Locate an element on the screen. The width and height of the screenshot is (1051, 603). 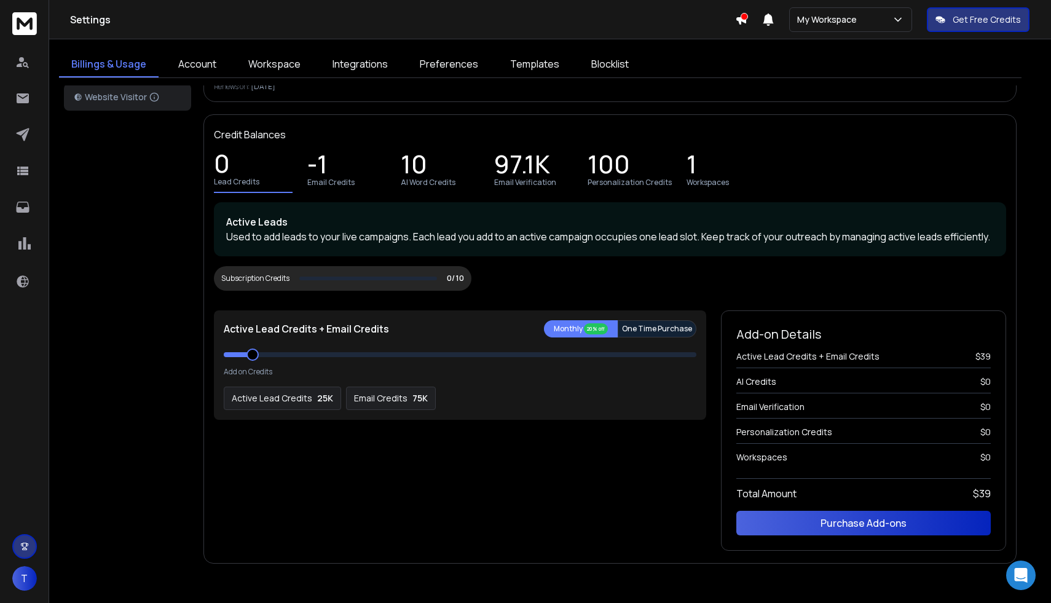
div: Open Intercom Messenger is located at coordinates (1021, 576).